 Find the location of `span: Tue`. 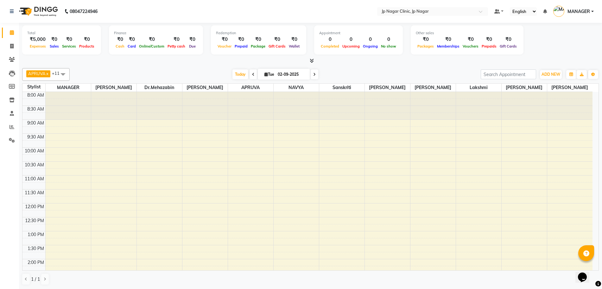

span: Tue is located at coordinates (269, 74).